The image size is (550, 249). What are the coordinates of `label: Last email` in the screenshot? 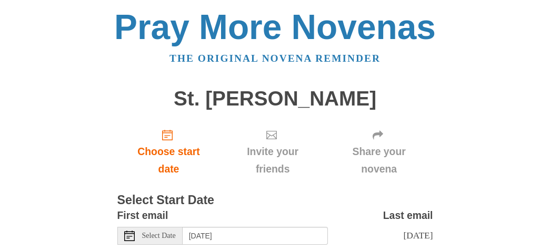 It's located at (408, 215).